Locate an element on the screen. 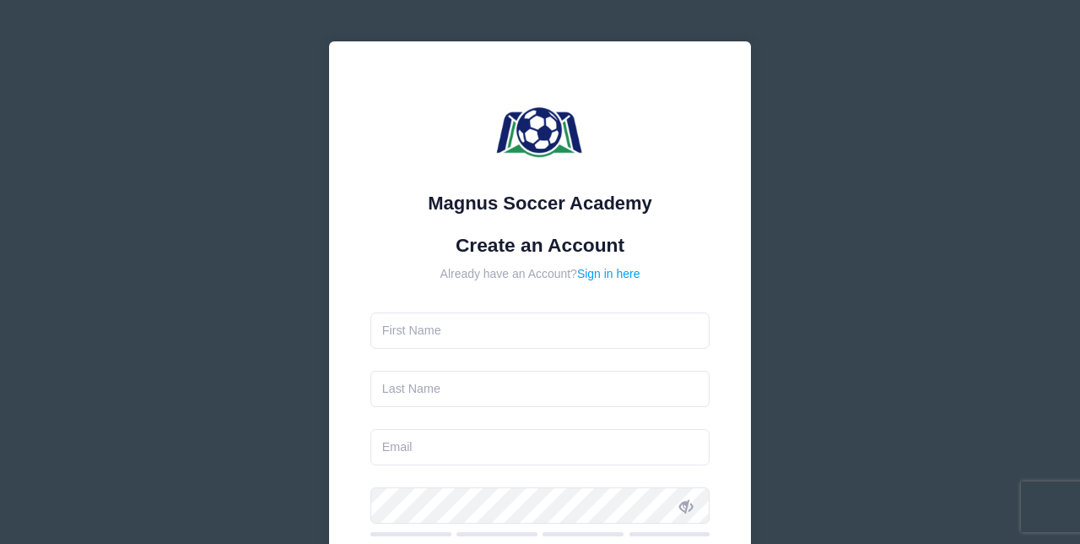 The width and height of the screenshot is (1080, 544). img: Magnus Soccer Academy is located at coordinates (540, 133).